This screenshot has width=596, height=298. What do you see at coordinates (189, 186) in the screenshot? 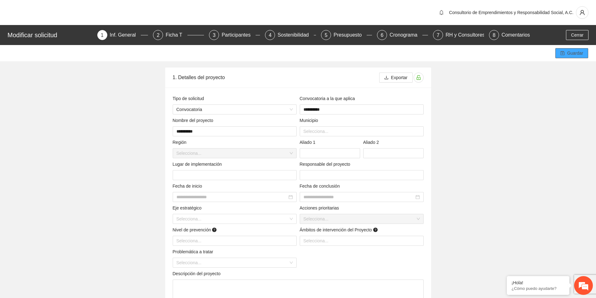
I see `span: Fecha de inicio` at bounding box center [189, 186].